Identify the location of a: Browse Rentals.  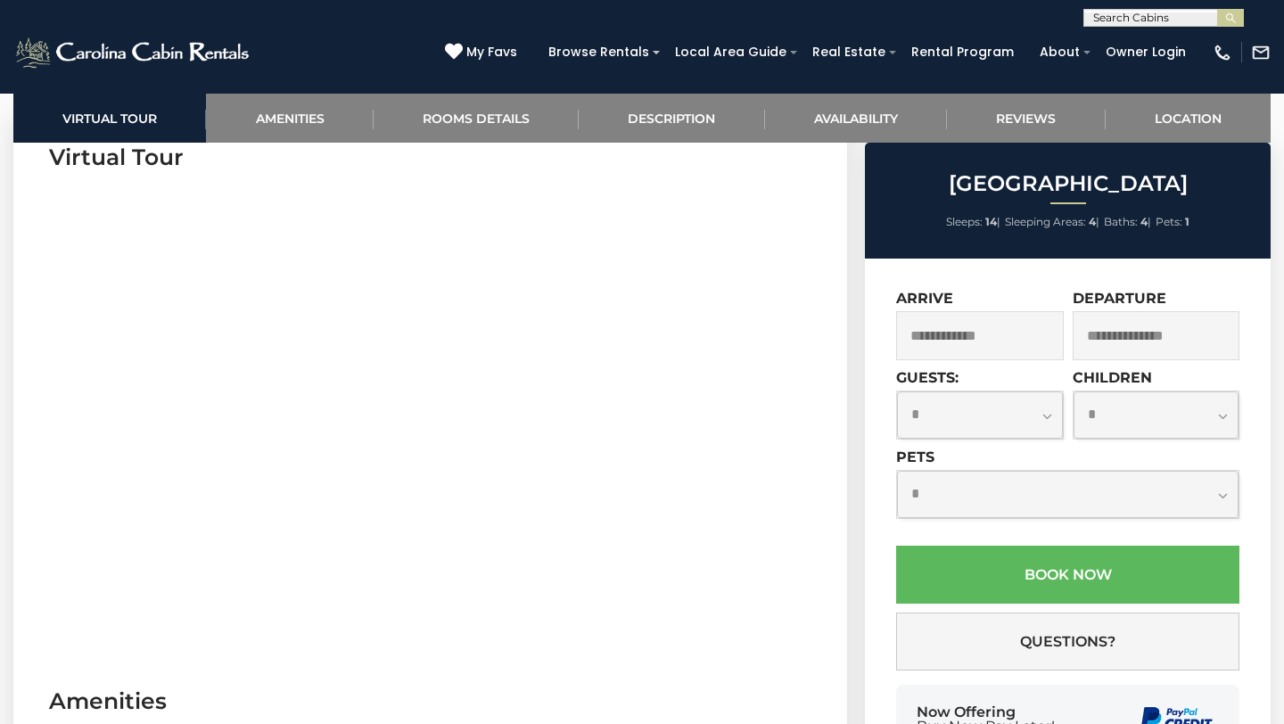
(598, 52).